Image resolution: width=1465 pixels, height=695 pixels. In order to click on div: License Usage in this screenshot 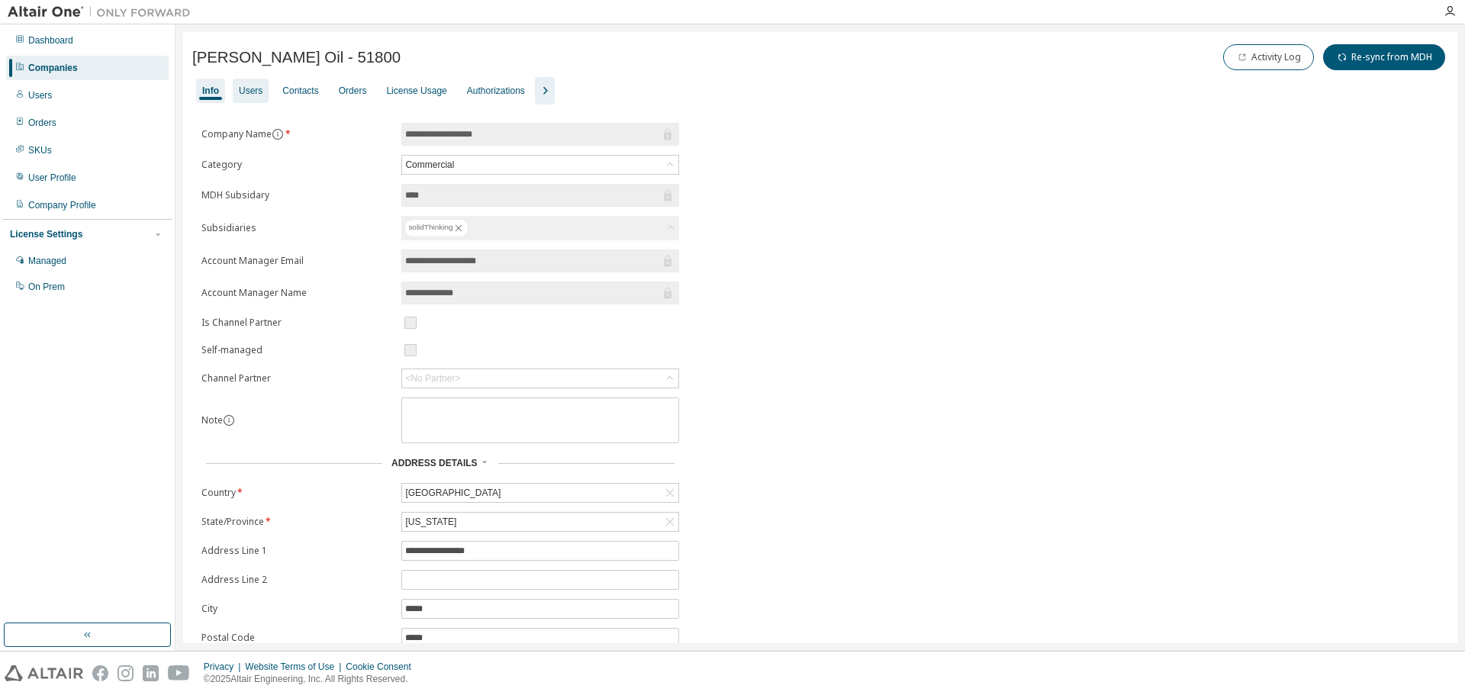, I will do `click(416, 91)`.